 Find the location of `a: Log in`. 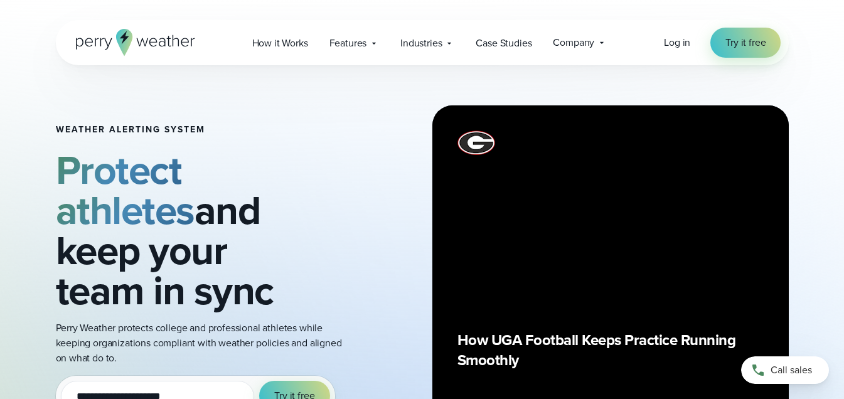

a: Log in is located at coordinates (677, 43).